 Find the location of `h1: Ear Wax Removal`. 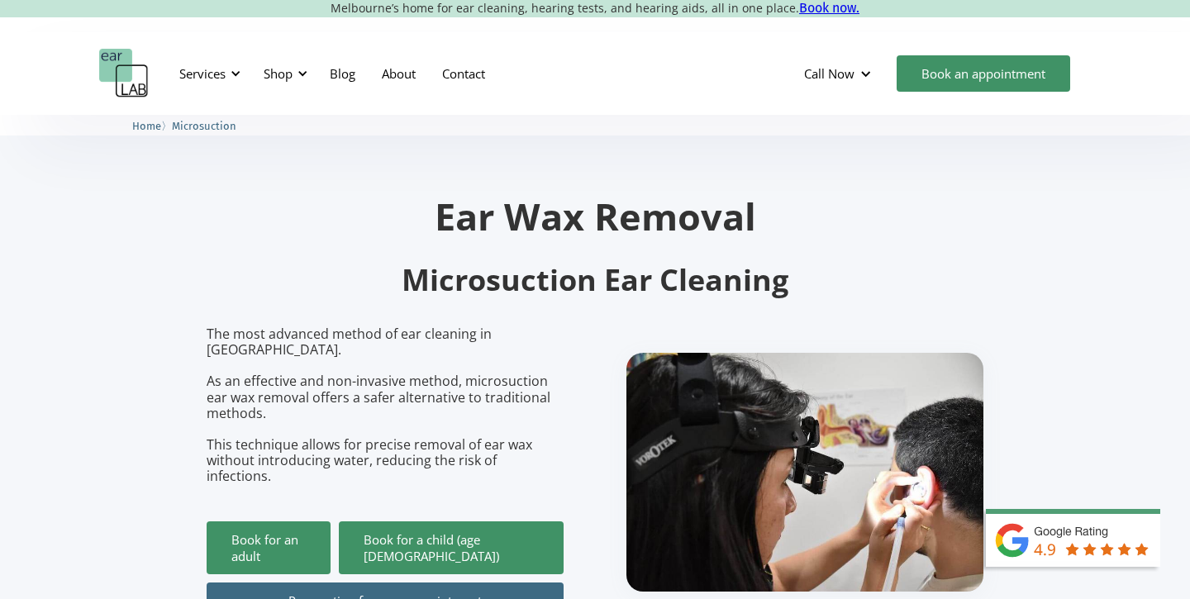

h1: Ear Wax Removal is located at coordinates (595, 216).